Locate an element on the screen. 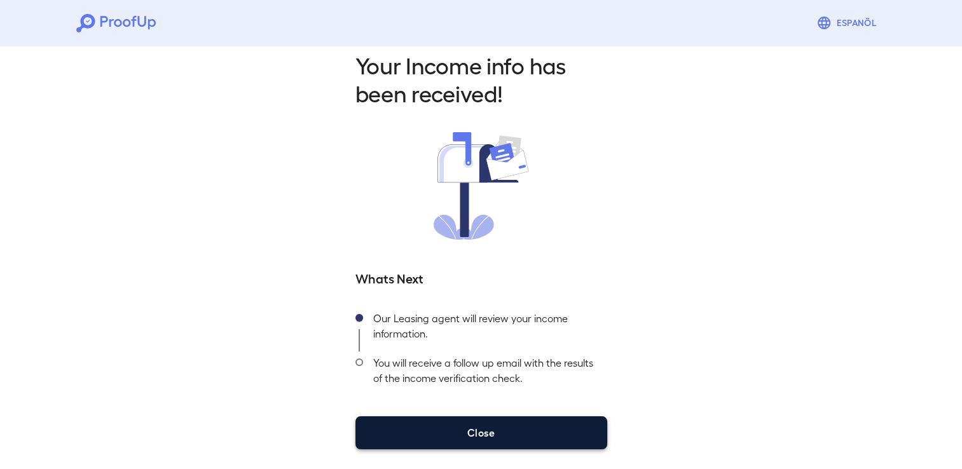  div: You will receive a follow up email with the results of the income verification check. is located at coordinates (485, 374).